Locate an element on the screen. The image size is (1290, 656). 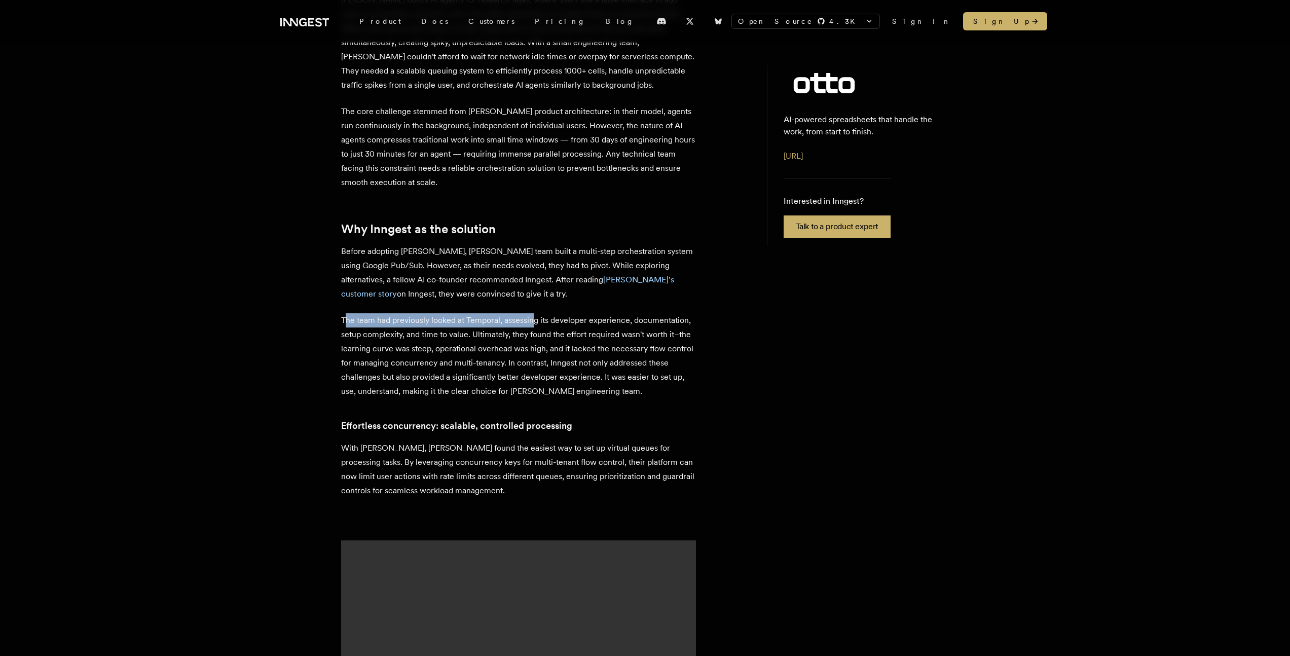
span: 4.3 K is located at coordinates (845, 21).